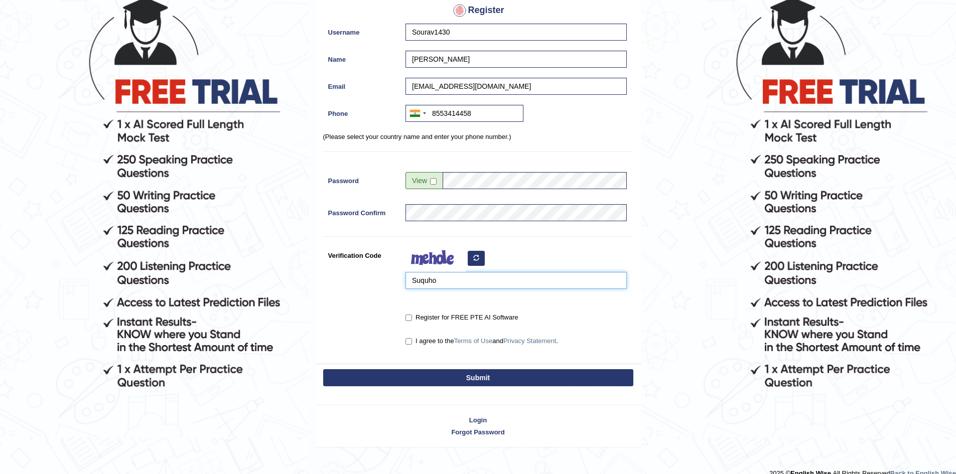 This screenshot has height=474, width=956. Describe the element at coordinates (464, 113) in the screenshot. I see `input: +91 81234 56789` at that location.